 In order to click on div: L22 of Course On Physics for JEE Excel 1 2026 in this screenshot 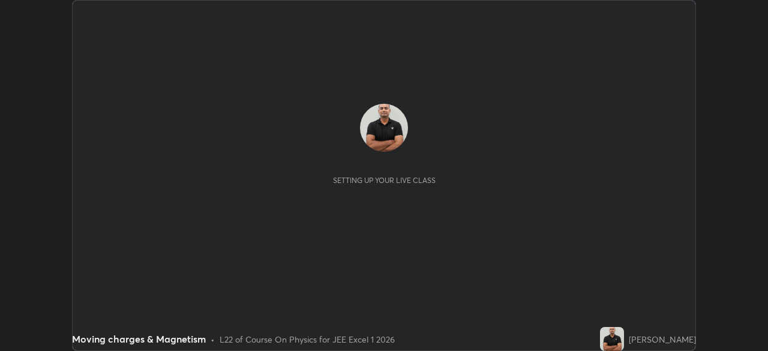, I will do `click(307, 339)`.